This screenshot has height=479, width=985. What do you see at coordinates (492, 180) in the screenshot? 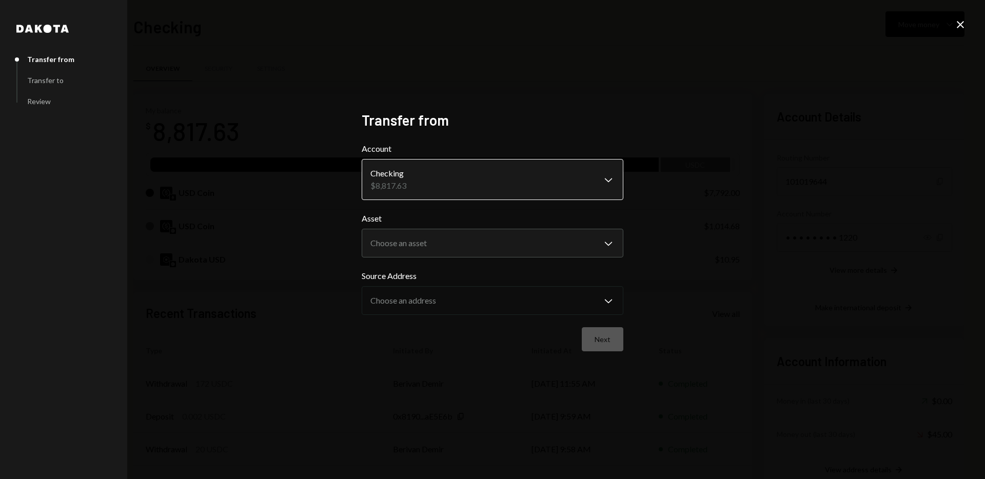
I see `button: Account` at bounding box center [492, 180].